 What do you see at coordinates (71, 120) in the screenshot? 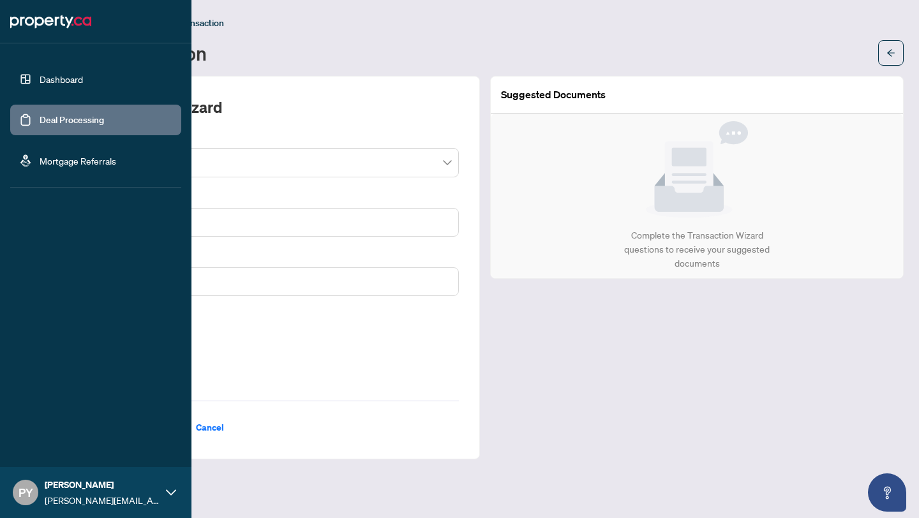
I see `a: Deal Processing` at bounding box center [71, 120].